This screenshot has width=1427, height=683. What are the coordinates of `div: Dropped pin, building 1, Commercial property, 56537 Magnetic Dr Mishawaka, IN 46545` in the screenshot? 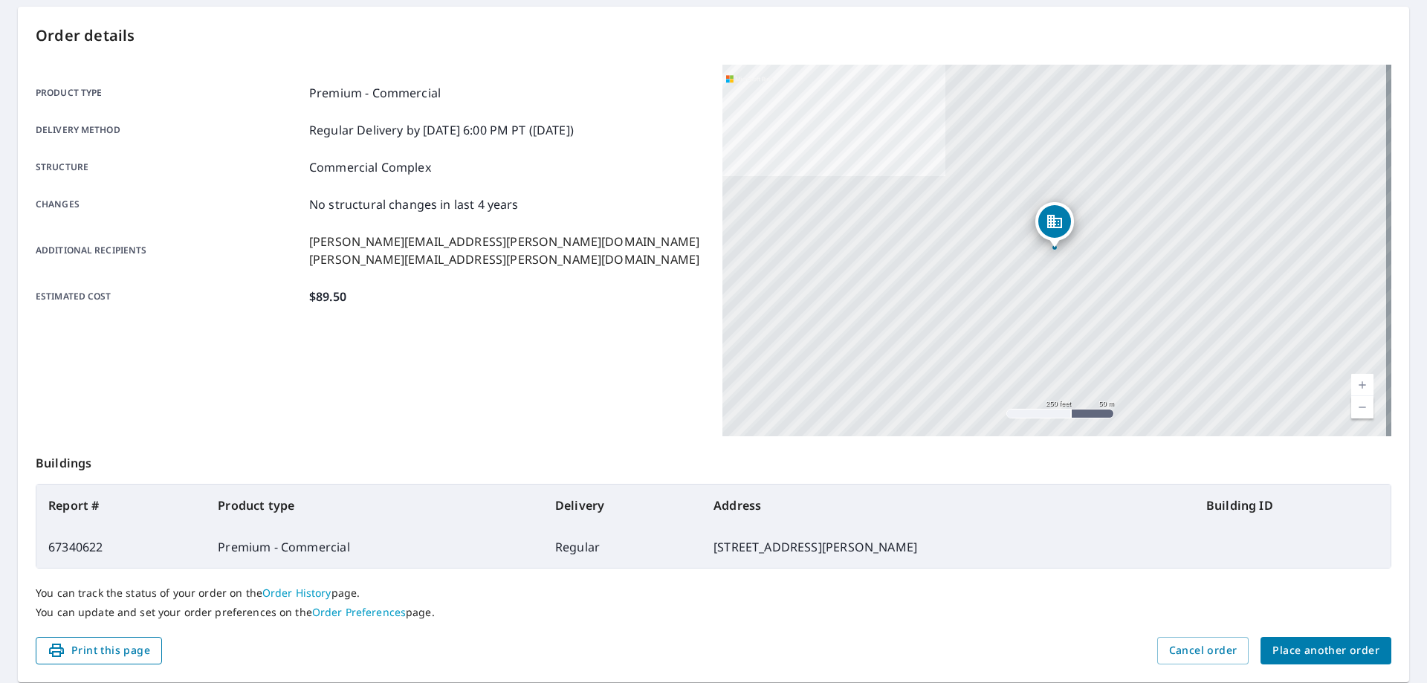 It's located at (1054, 225).